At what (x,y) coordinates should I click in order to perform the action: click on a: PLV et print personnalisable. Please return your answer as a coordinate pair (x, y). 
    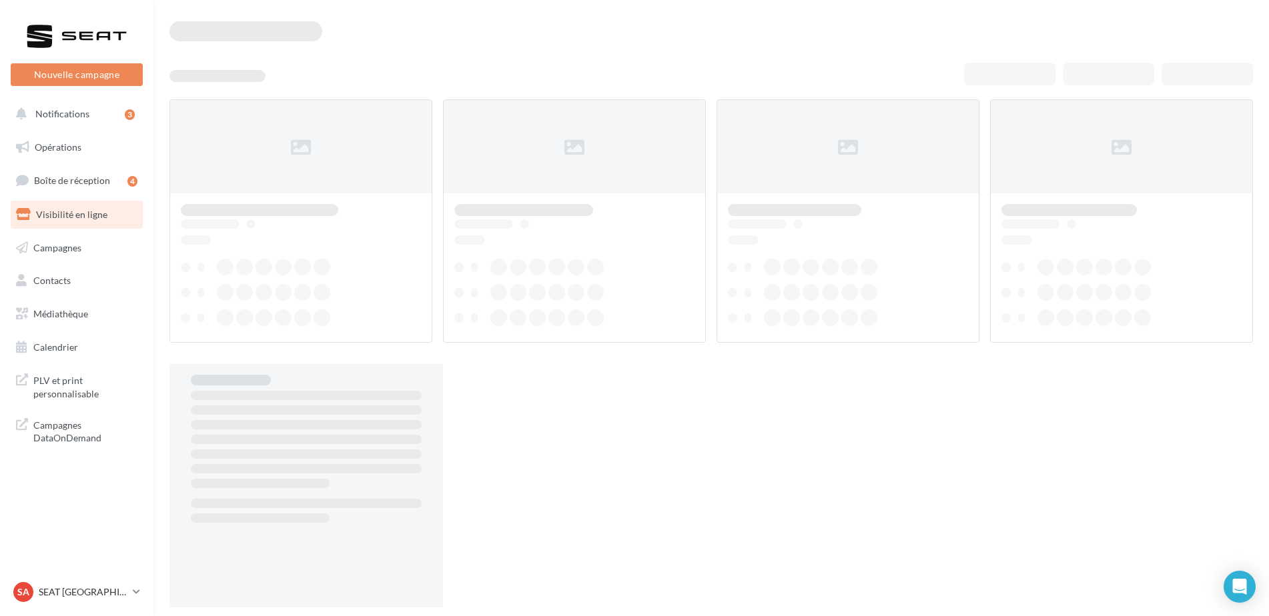
    Looking at the image, I should click on (77, 386).